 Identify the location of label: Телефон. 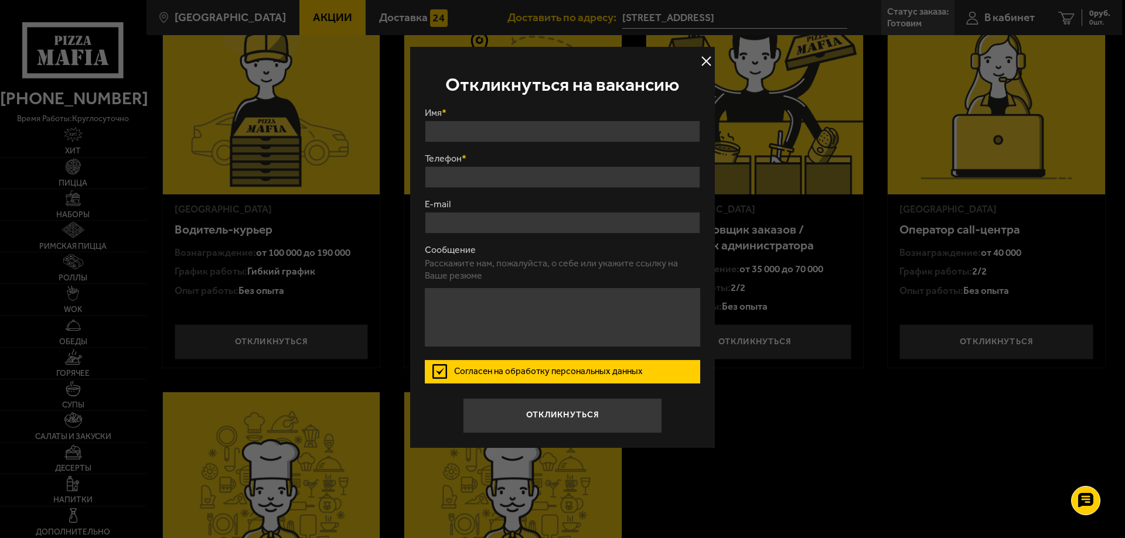
(562, 159).